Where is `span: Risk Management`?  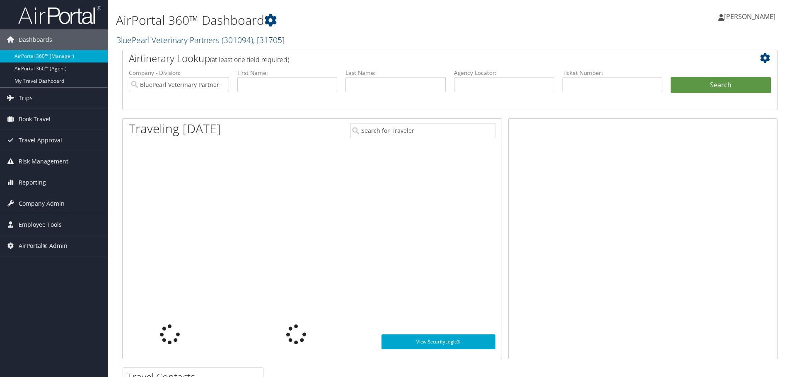 span: Risk Management is located at coordinates (44, 162).